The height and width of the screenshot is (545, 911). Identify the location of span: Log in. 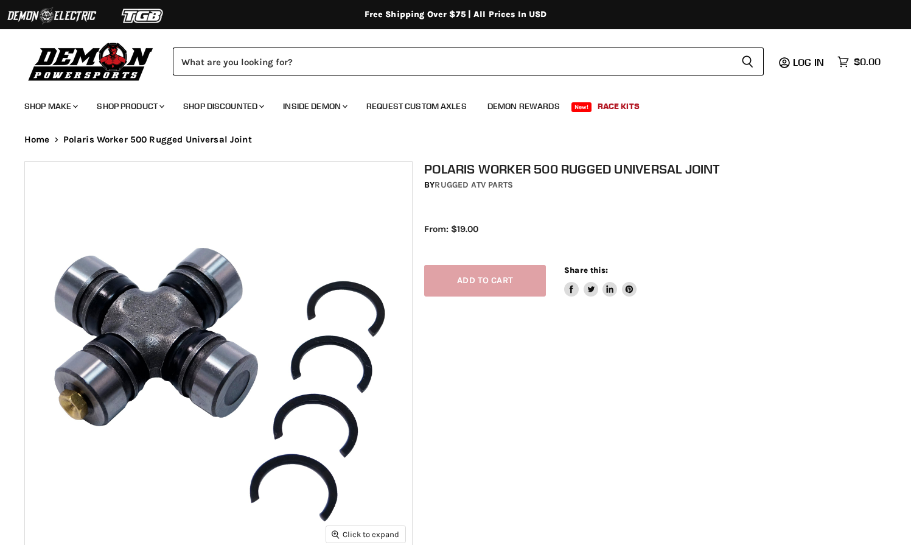
(808, 62).